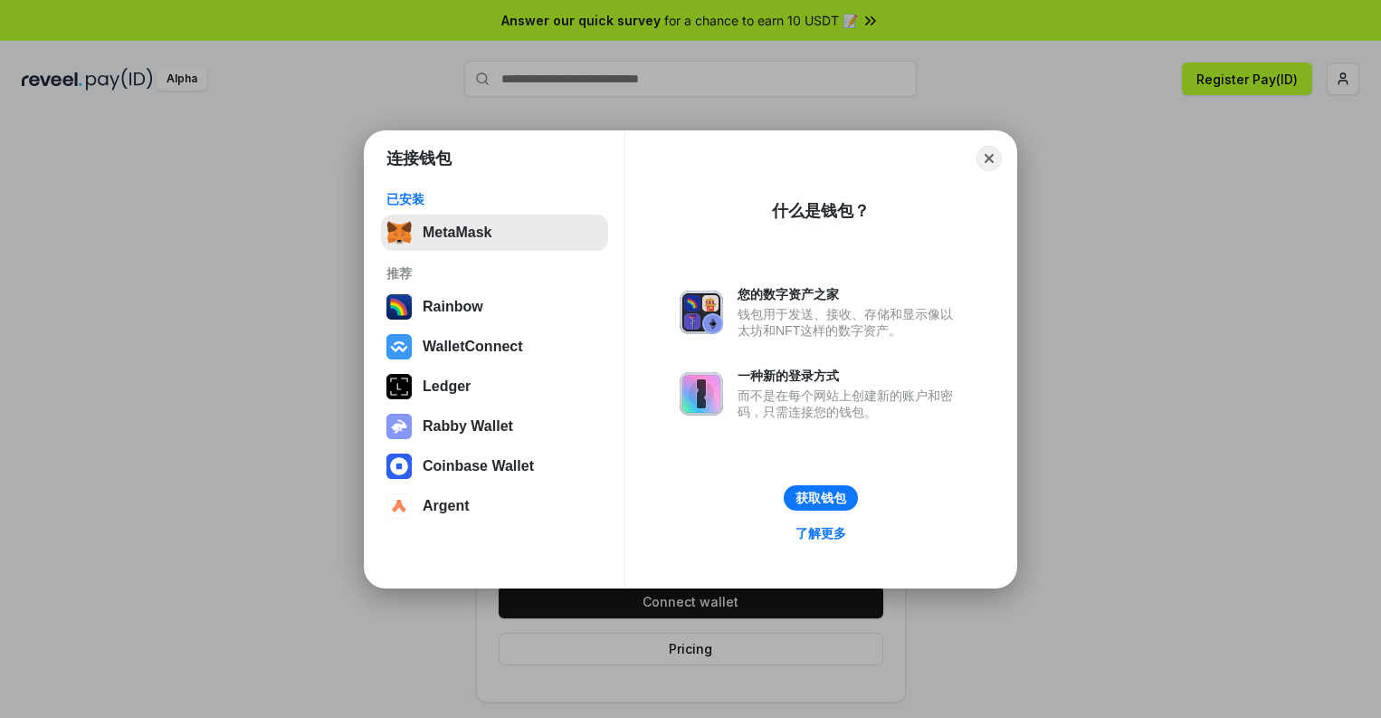 The image size is (1381, 718). I want to click on img: svg+xml,%3Csvg%20xmlns%3D%22http%3A%2F%2Fwww.w3.org%2F2000%2Fsvg%22%20width%3D%2228%22%20height%3..., so click(399, 387).